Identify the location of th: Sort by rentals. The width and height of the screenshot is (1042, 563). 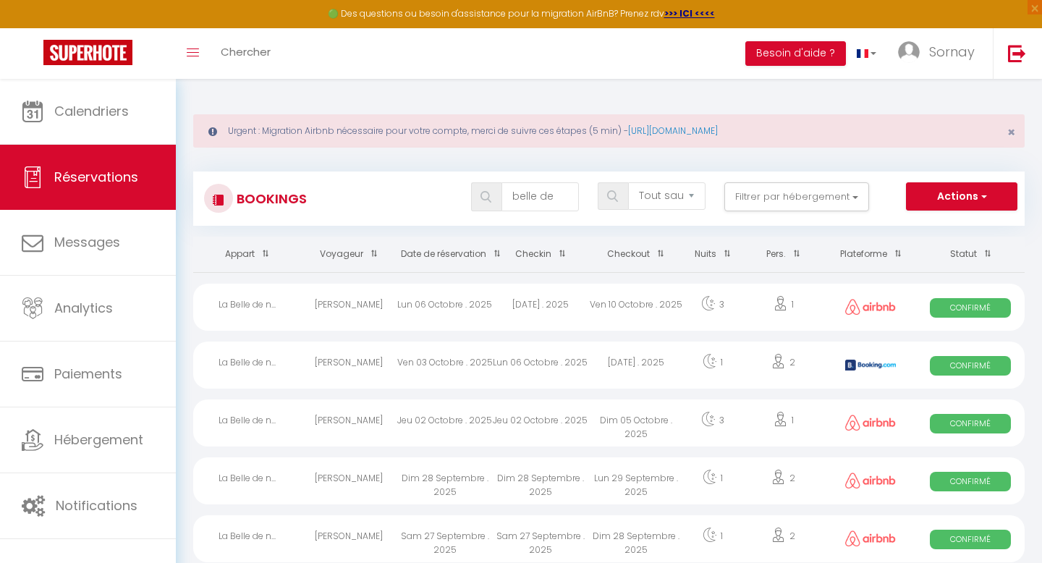
(247, 254).